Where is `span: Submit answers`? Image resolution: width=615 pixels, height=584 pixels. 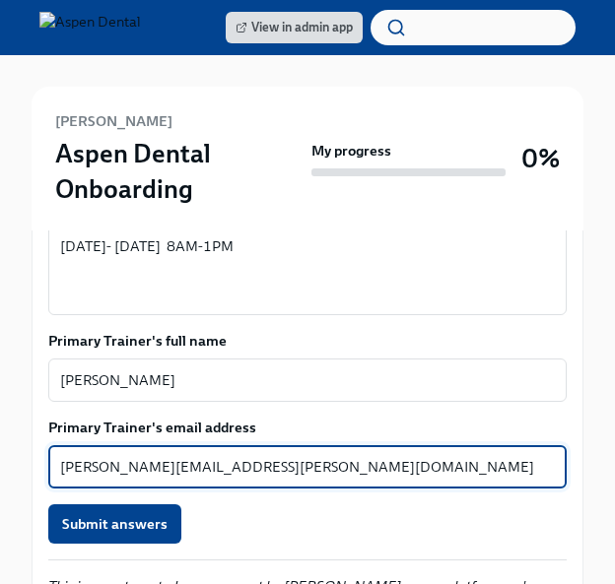
span: Submit answers is located at coordinates (114, 524).